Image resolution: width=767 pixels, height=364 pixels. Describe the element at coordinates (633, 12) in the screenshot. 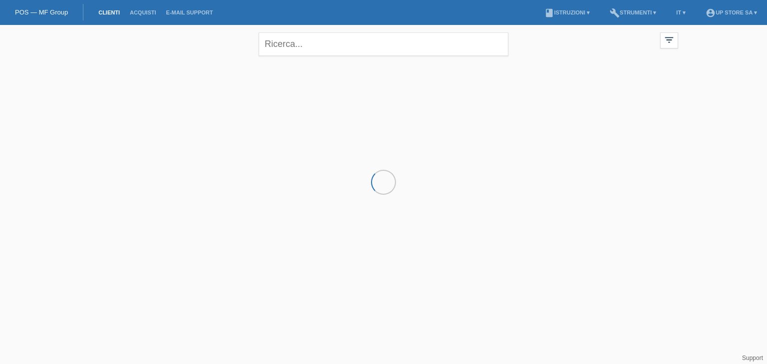

I see `a: buildStrumenti ▾` at that location.